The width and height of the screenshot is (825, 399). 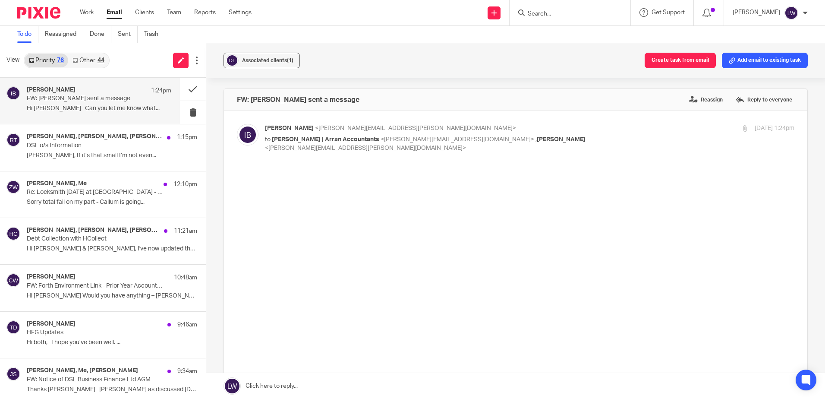 I want to click on button: Create task from email, so click(x=680, y=60).